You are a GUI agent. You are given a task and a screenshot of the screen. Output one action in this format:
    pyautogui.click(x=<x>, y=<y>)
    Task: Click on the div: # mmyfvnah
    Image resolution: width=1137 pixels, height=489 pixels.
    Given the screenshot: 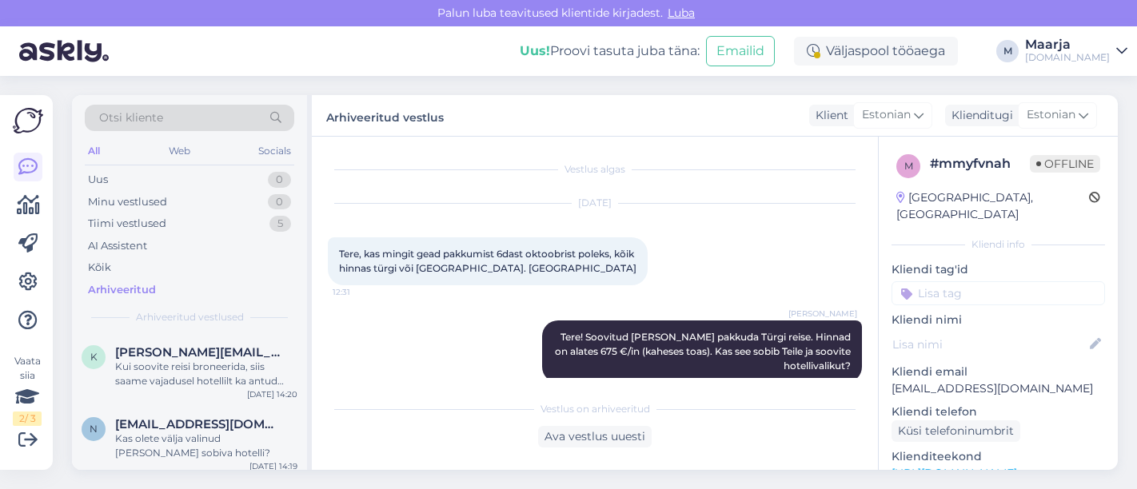 What is the action you would take?
    pyautogui.click(x=980, y=164)
    